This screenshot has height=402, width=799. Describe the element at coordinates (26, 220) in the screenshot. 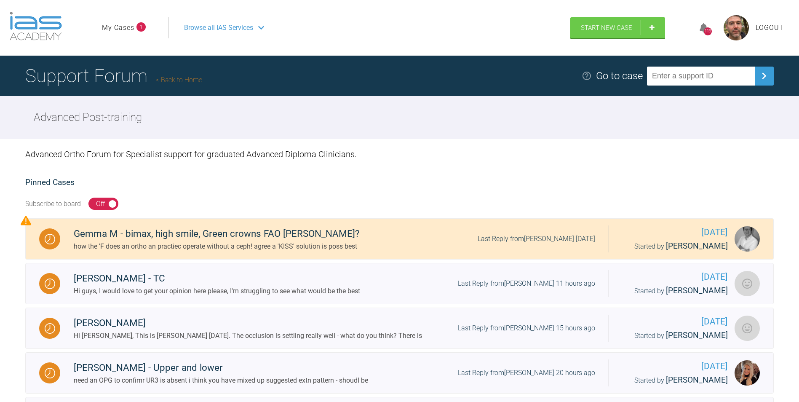

I see `img: Priority` at that location.